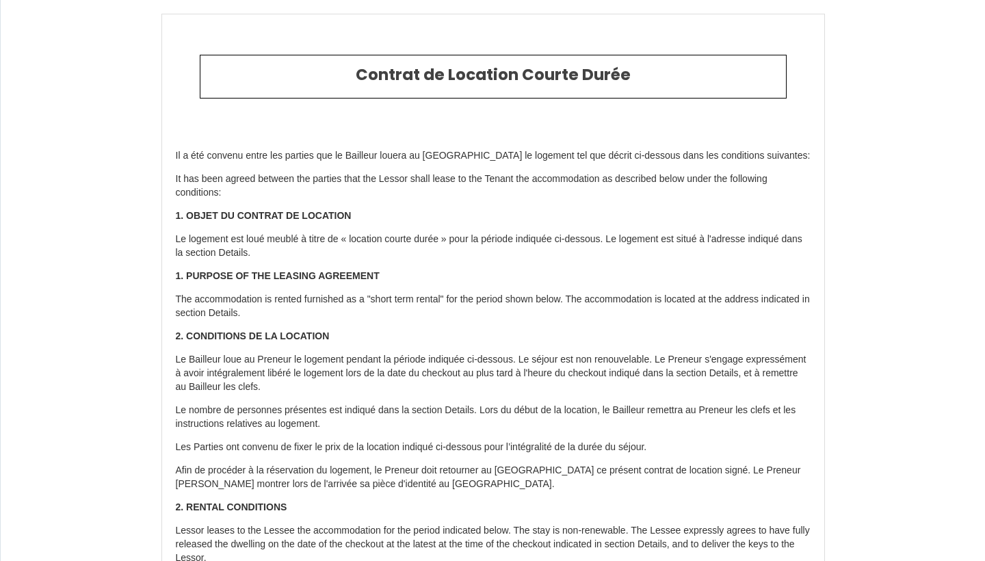 The image size is (985, 561). I want to click on strong: 1. PURPOSE OF THE LEASING AGREEMENT, so click(278, 276).